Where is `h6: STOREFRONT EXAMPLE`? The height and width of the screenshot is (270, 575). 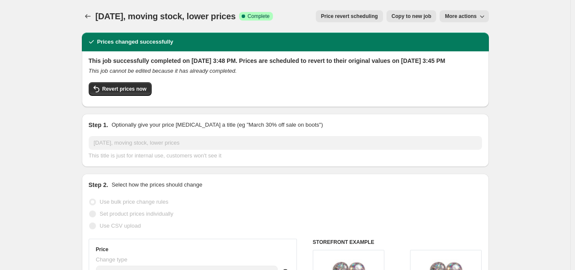
h6: STOREFRONT EXAMPLE is located at coordinates (397, 243).